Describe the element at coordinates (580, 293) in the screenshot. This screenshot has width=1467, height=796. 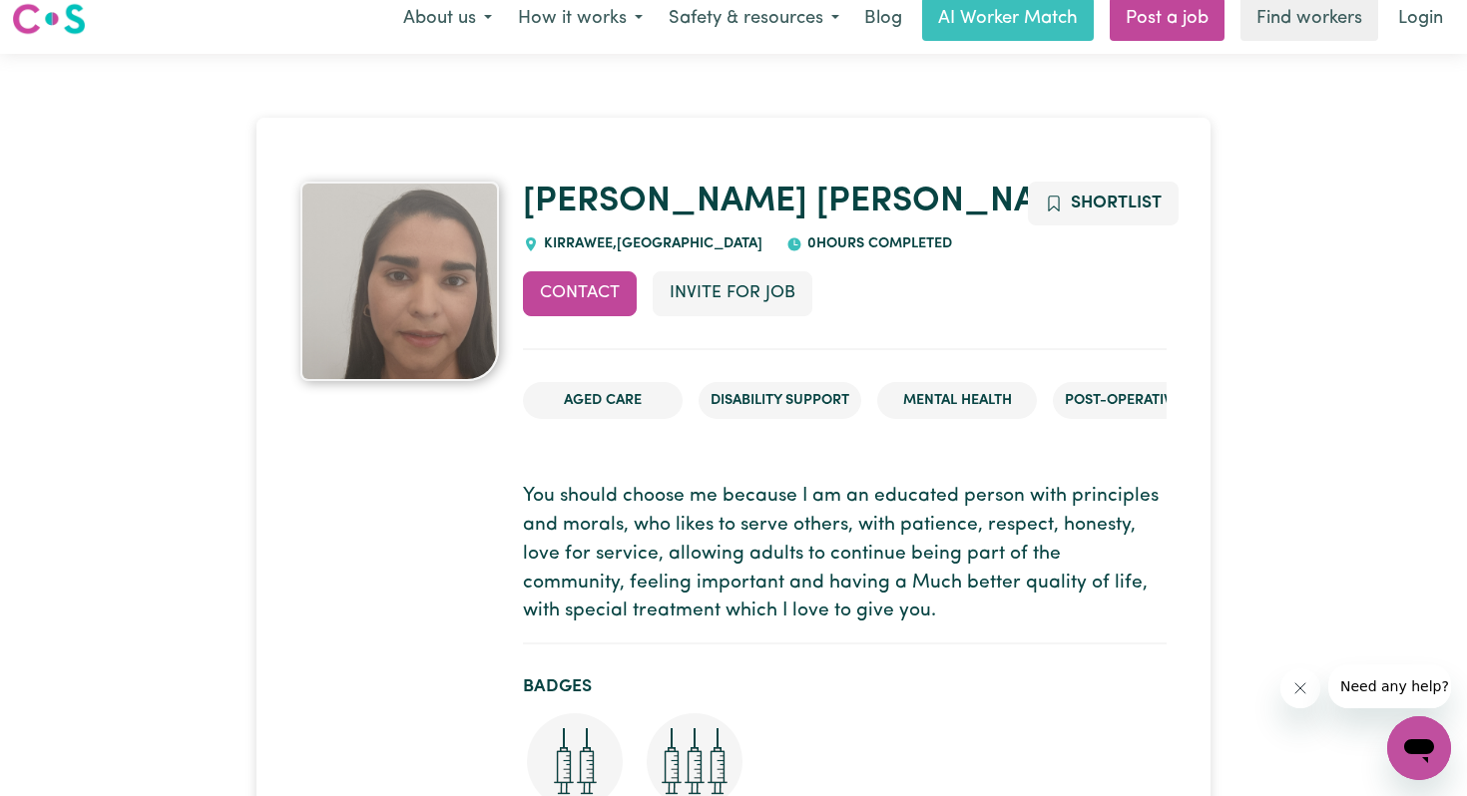
I see `button: Contact` at that location.